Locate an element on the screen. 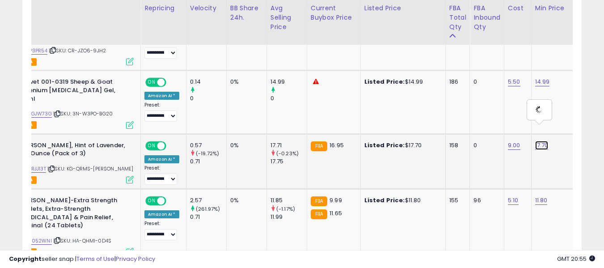 Image resolution: width=604 pixels, height=268 pixels. div: Velocity is located at coordinates (206, 8).